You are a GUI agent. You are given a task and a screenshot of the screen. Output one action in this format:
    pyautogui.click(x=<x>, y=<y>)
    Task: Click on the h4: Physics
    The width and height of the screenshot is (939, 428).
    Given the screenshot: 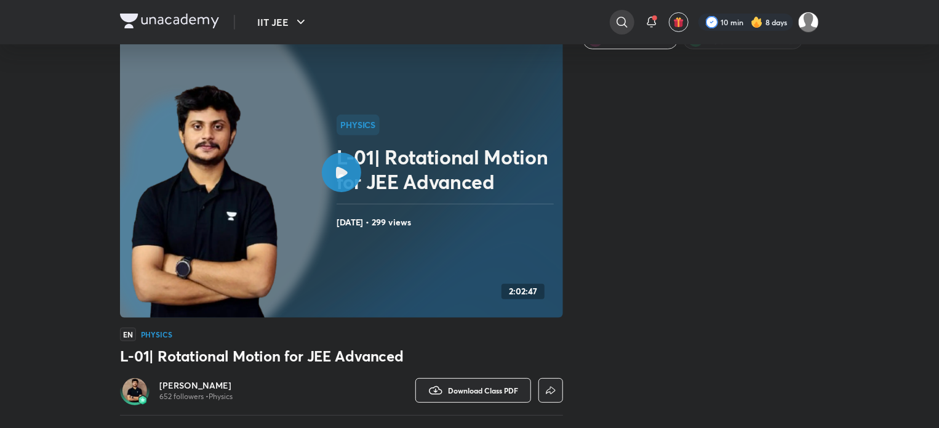 What is the action you would take?
    pyautogui.click(x=156, y=334)
    